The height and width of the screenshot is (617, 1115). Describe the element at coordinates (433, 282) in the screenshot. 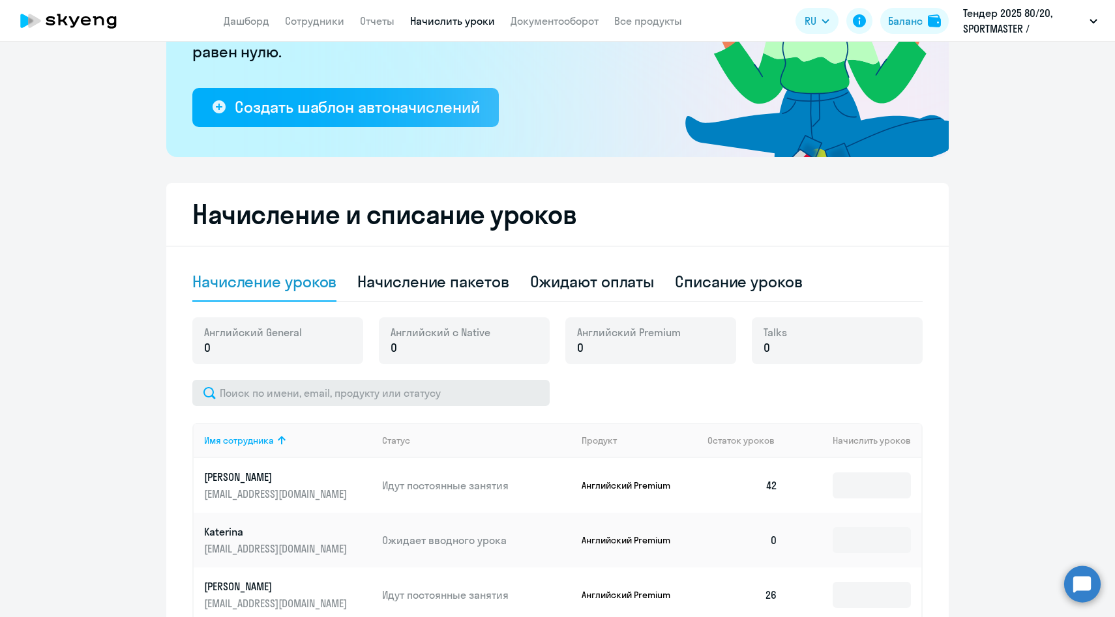

I see `div: Начисление пакетов` at that location.